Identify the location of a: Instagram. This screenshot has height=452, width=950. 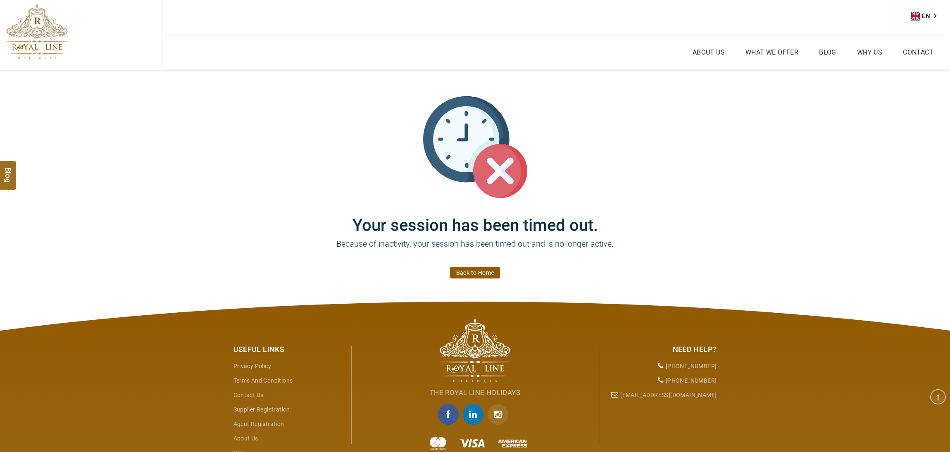
(500, 414).